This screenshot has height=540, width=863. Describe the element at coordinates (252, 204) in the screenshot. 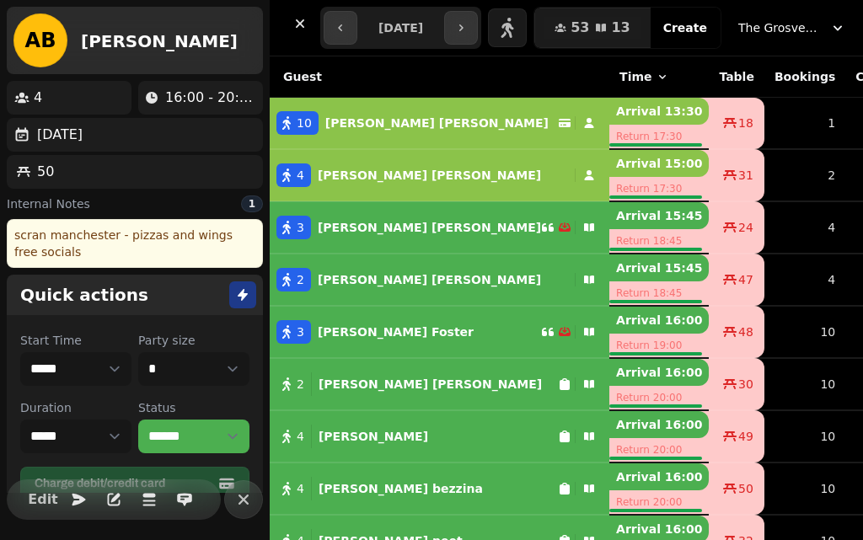

I see `div: 1` at that location.